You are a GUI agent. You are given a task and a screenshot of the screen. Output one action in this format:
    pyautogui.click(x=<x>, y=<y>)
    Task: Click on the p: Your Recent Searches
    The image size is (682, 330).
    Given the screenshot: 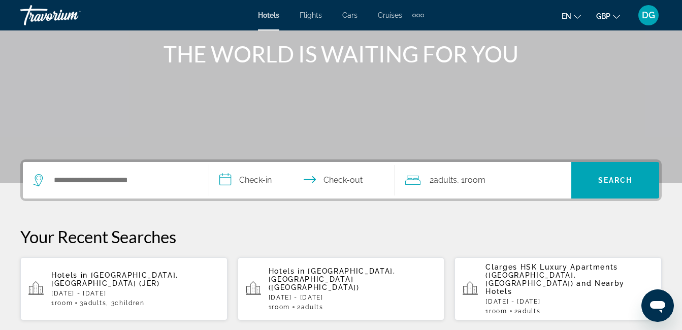 What is the action you would take?
    pyautogui.click(x=341, y=237)
    